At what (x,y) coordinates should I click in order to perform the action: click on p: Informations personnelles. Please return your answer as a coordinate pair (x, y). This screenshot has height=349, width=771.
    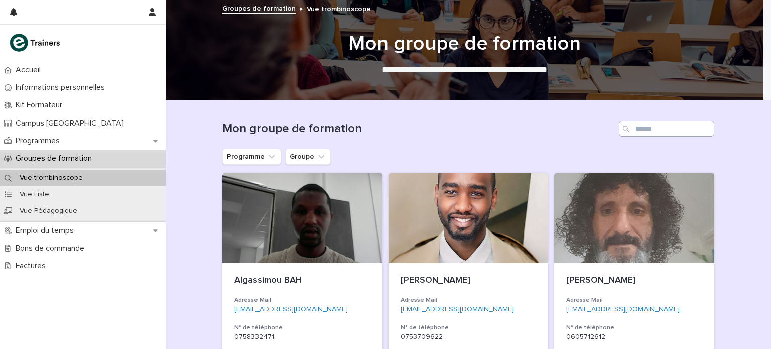
    Looking at the image, I should click on (62, 87).